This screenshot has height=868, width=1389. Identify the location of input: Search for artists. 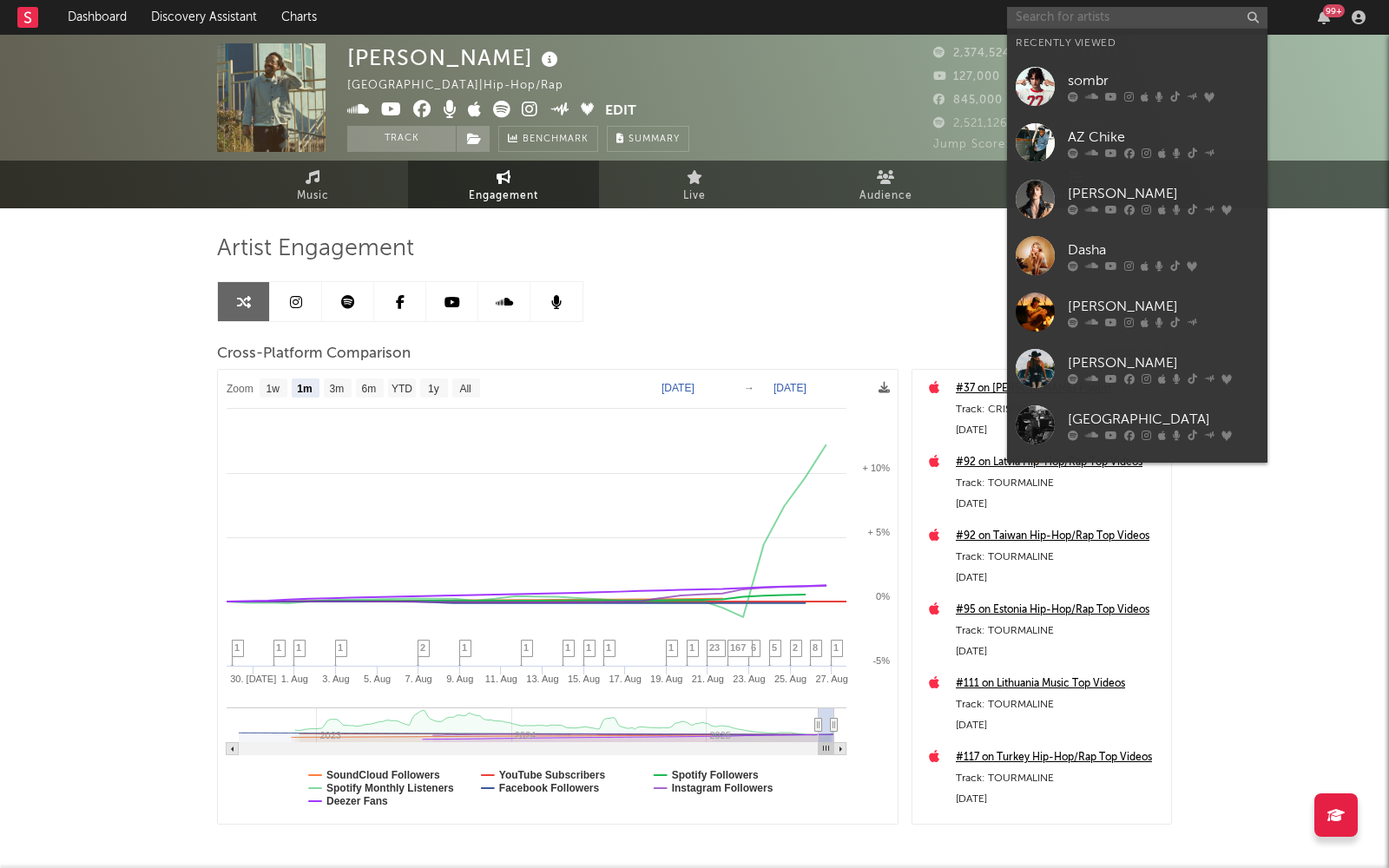
(1137, 18).